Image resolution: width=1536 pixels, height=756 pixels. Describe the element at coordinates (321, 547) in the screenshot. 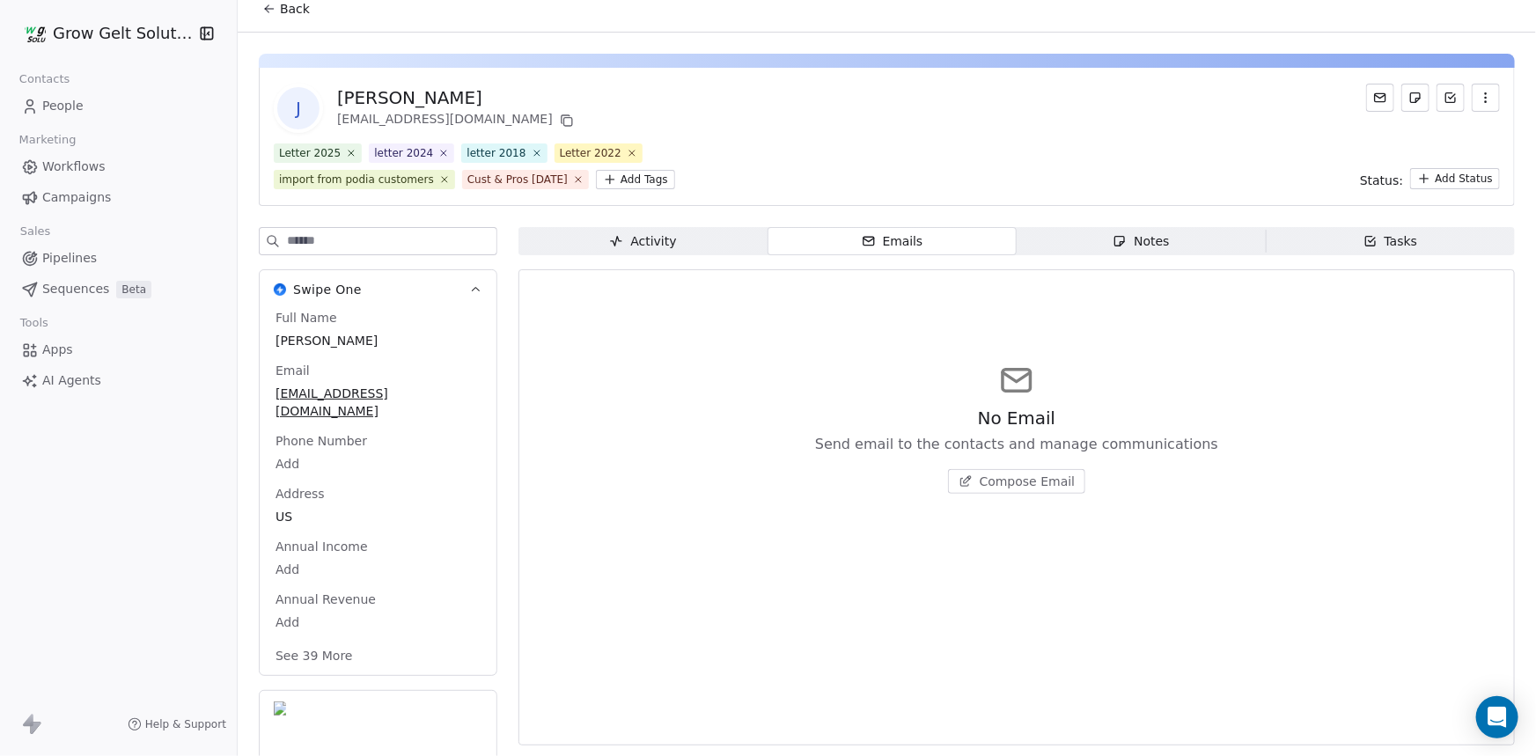

I see `span: Annual Income` at that location.